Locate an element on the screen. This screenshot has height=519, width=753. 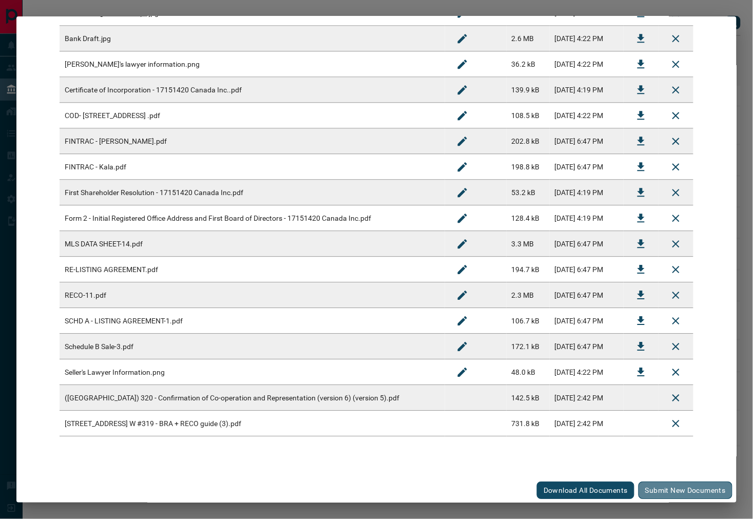
button: Submit new documents is located at coordinates (685, 490).